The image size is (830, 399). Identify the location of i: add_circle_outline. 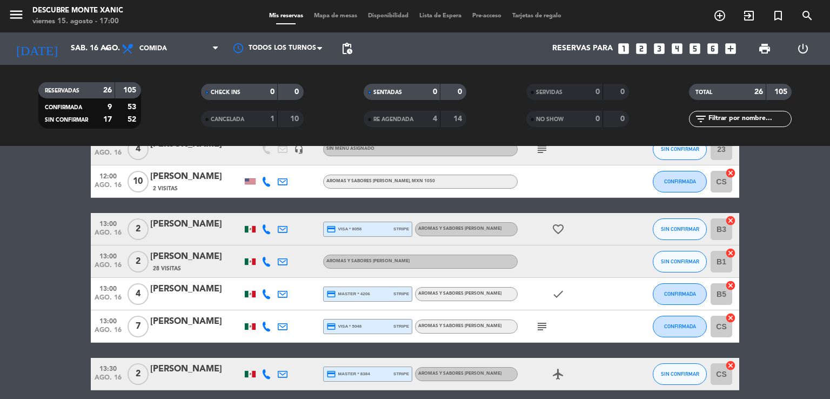
(720, 16).